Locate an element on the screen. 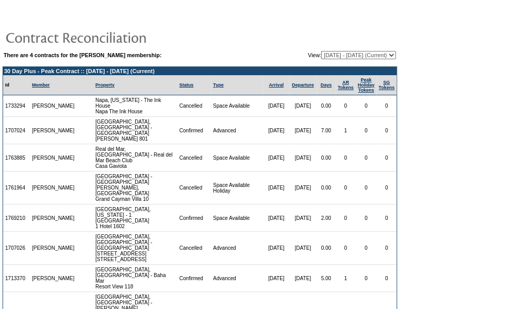 The image size is (512, 309). a: Type is located at coordinates (218, 85).